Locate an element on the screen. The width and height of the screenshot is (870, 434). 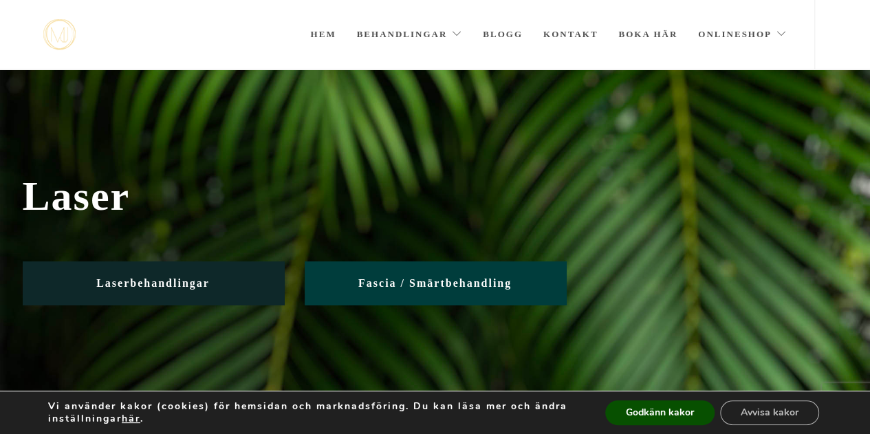
p: Vi använder kakor (cookies) för hemsidan och marknadsföring. Du kan läsa mer och ändra inställnin... is located at coordinates (312, 413).